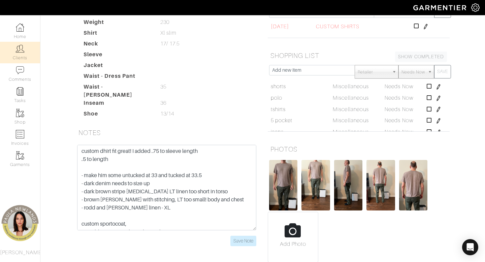 This screenshot has width=485, height=262. Describe the element at coordinates (117, 105) in the screenshot. I see `dt: Inseam` at that location.